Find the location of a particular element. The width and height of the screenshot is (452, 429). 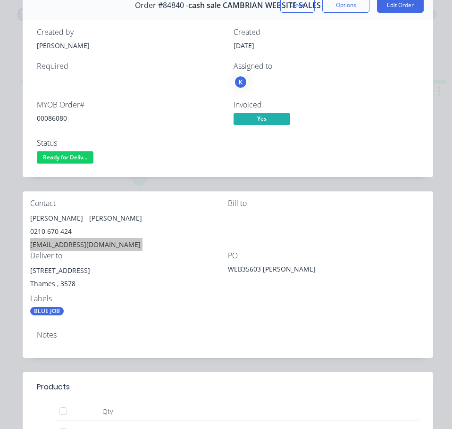

span: Yes is located at coordinates (262, 119).